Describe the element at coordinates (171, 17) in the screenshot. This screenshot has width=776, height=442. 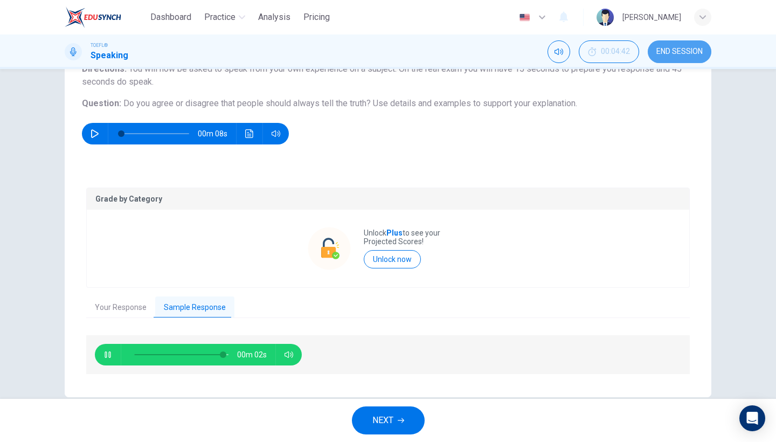
I see `span: Dashboard` at that location.